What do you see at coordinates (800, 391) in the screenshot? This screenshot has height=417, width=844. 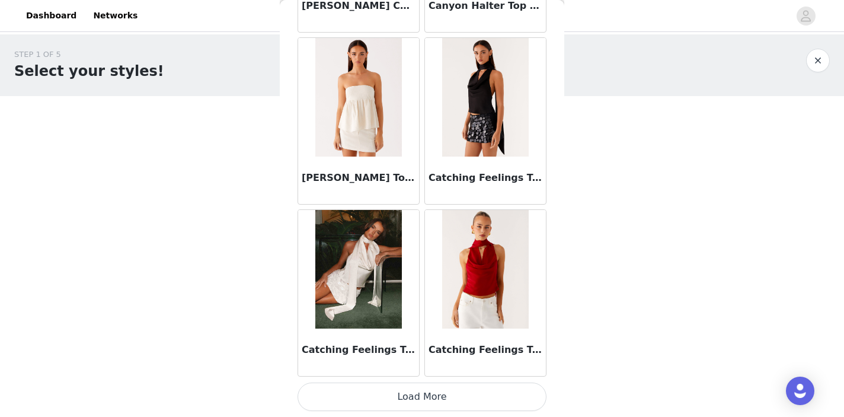 I see `div: Open Intercom Messenger` at bounding box center [800, 391].